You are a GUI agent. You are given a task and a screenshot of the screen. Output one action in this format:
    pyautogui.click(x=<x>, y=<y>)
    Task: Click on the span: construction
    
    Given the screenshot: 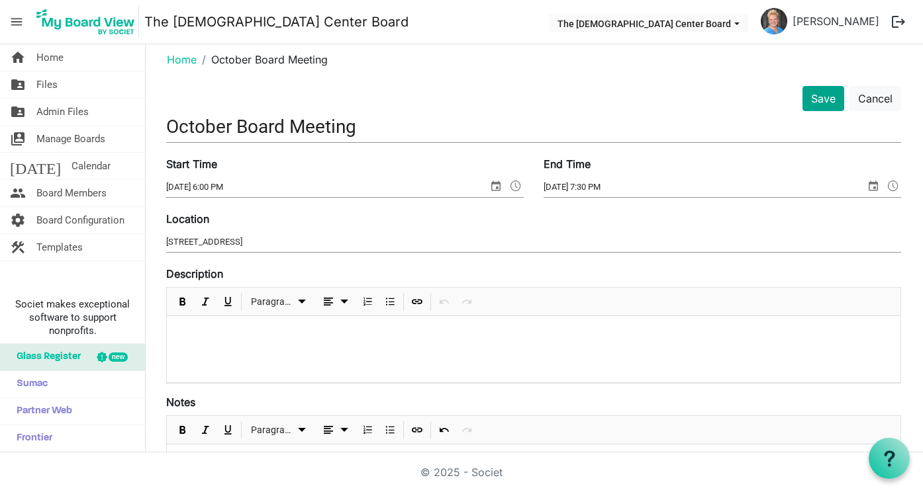 What is the action you would take?
    pyautogui.click(x=18, y=248)
    